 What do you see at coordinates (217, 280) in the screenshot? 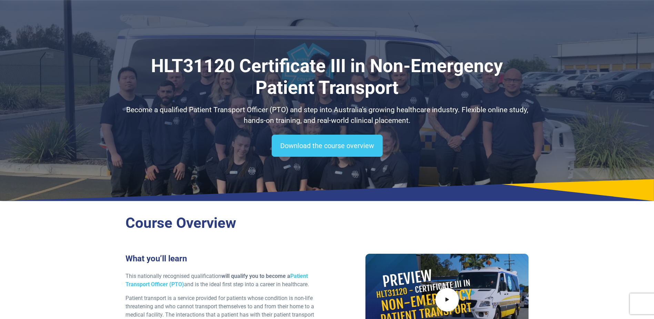
I see `strong: will qualify you to become a` at bounding box center [217, 280].